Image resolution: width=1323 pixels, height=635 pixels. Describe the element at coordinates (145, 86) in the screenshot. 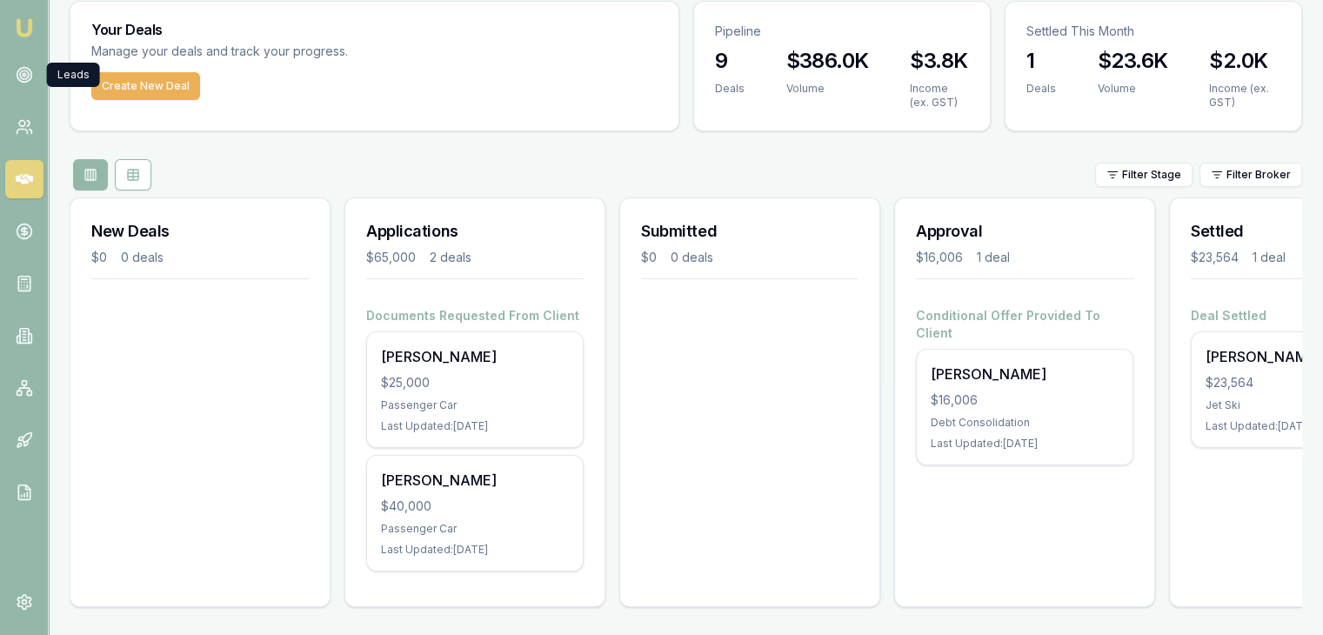

I see `a: Create New Deal` at that location.